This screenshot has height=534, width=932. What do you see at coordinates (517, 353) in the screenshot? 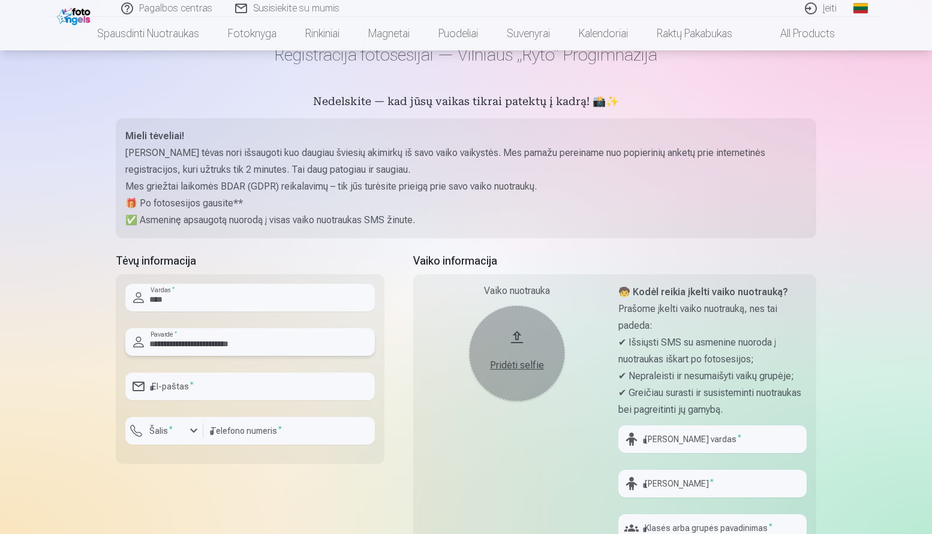
I see `button: Pridėti selfie` at bounding box center [517, 353].